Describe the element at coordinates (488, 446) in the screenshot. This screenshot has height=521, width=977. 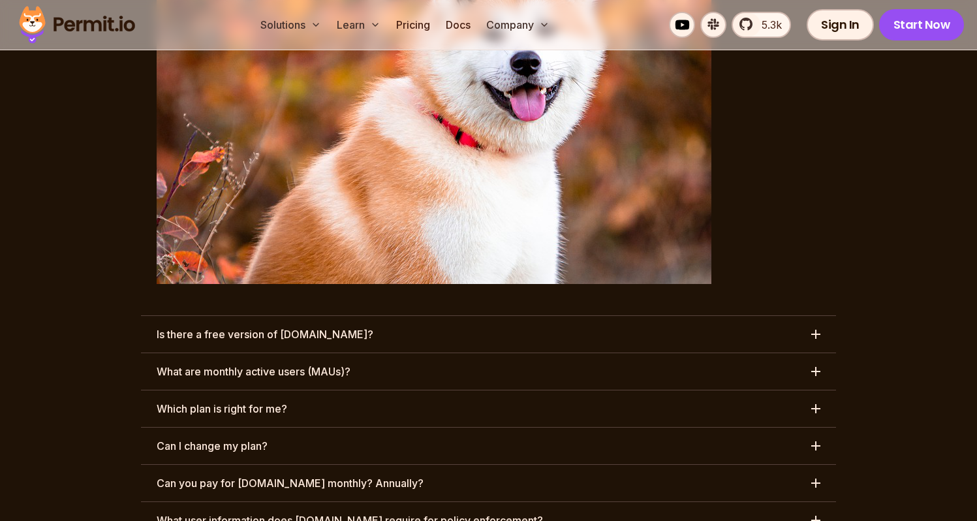
I see `button: Can I change my plan?` at that location.